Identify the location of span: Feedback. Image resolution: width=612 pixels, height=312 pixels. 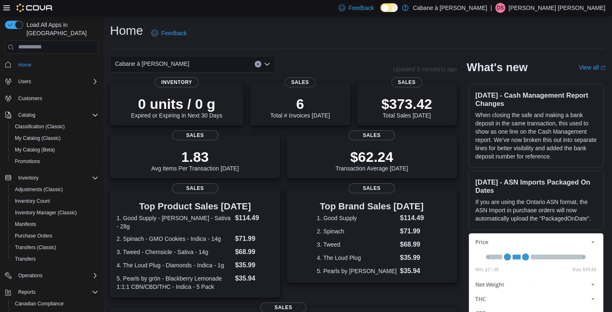
(174, 33).